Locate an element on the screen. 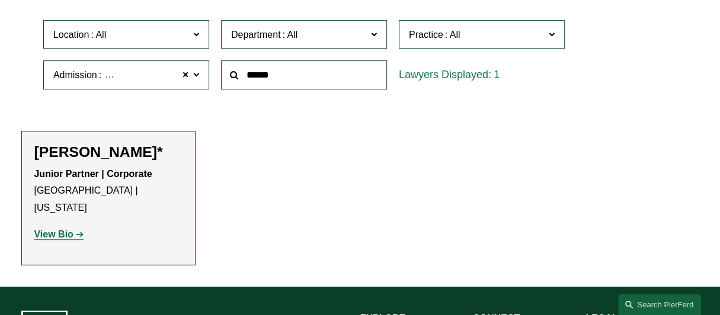 This screenshot has height=315, width=720. span: Practice is located at coordinates (426, 34).